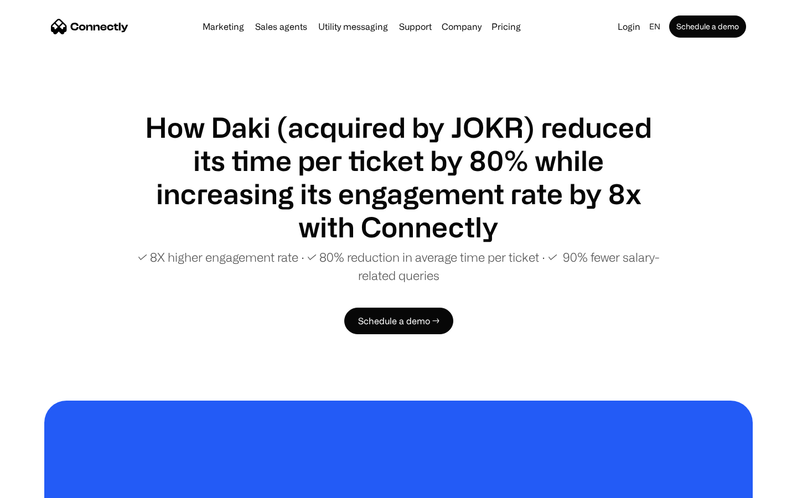 This screenshot has width=797, height=498. I want to click on ul: Language list, so click(44, 486).